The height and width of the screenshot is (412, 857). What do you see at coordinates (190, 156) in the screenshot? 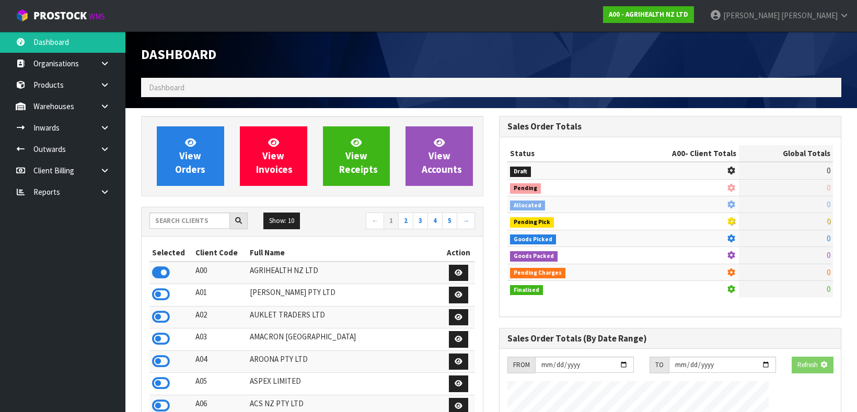
I see `a: ViewOrders` at bounding box center [190, 156].